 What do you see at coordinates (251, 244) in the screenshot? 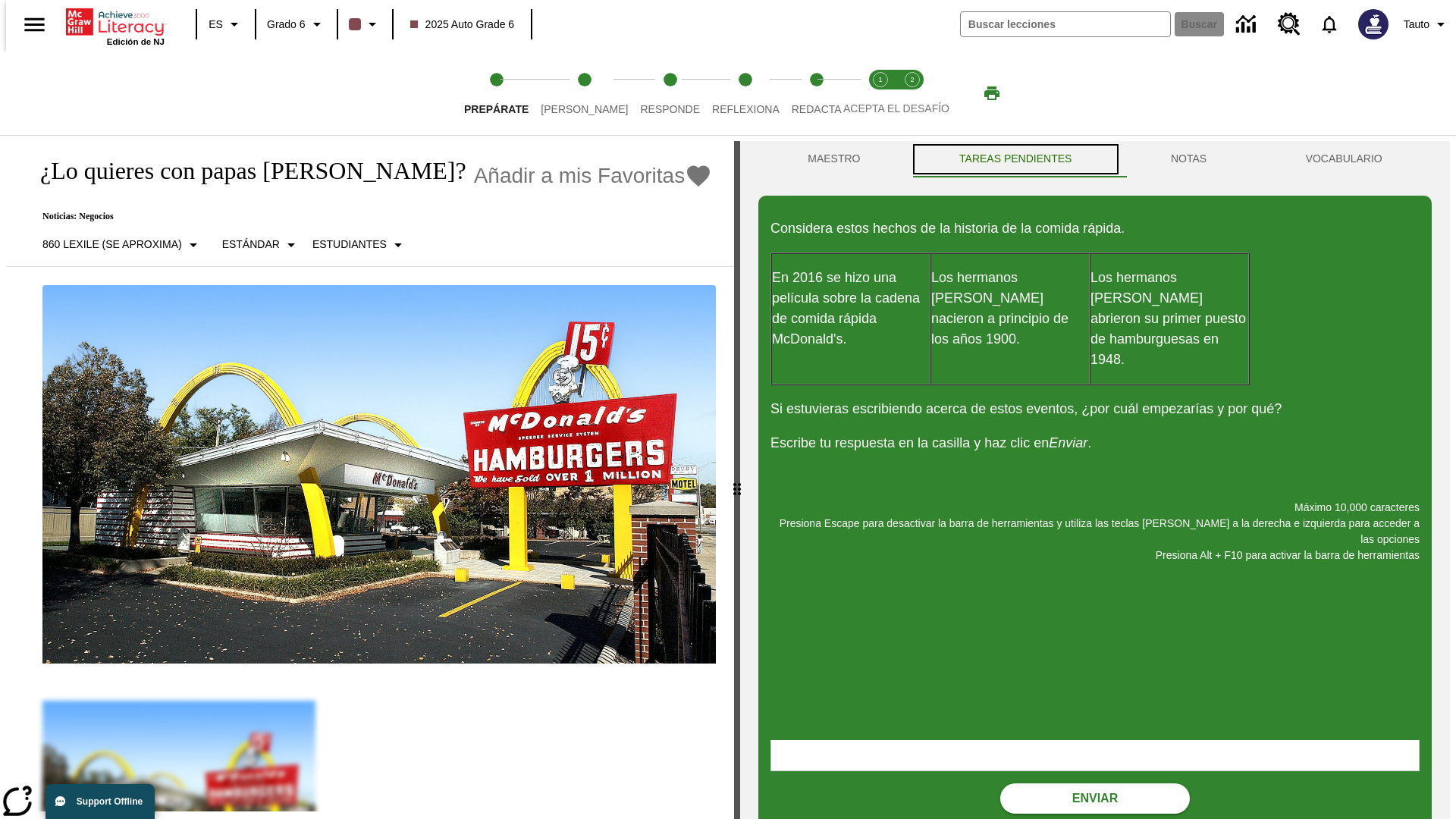
I see `p: Estándar` at bounding box center [251, 244].